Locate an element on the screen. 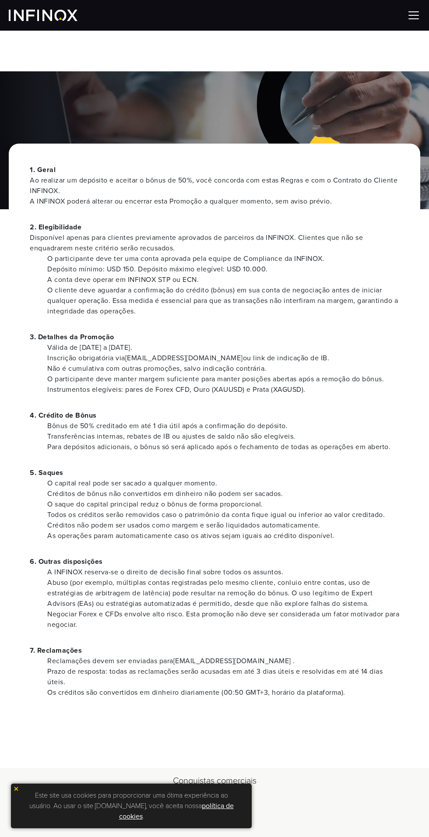 The height and width of the screenshot is (837, 429). p: 4. Crédito de Bônus is located at coordinates (215, 415).